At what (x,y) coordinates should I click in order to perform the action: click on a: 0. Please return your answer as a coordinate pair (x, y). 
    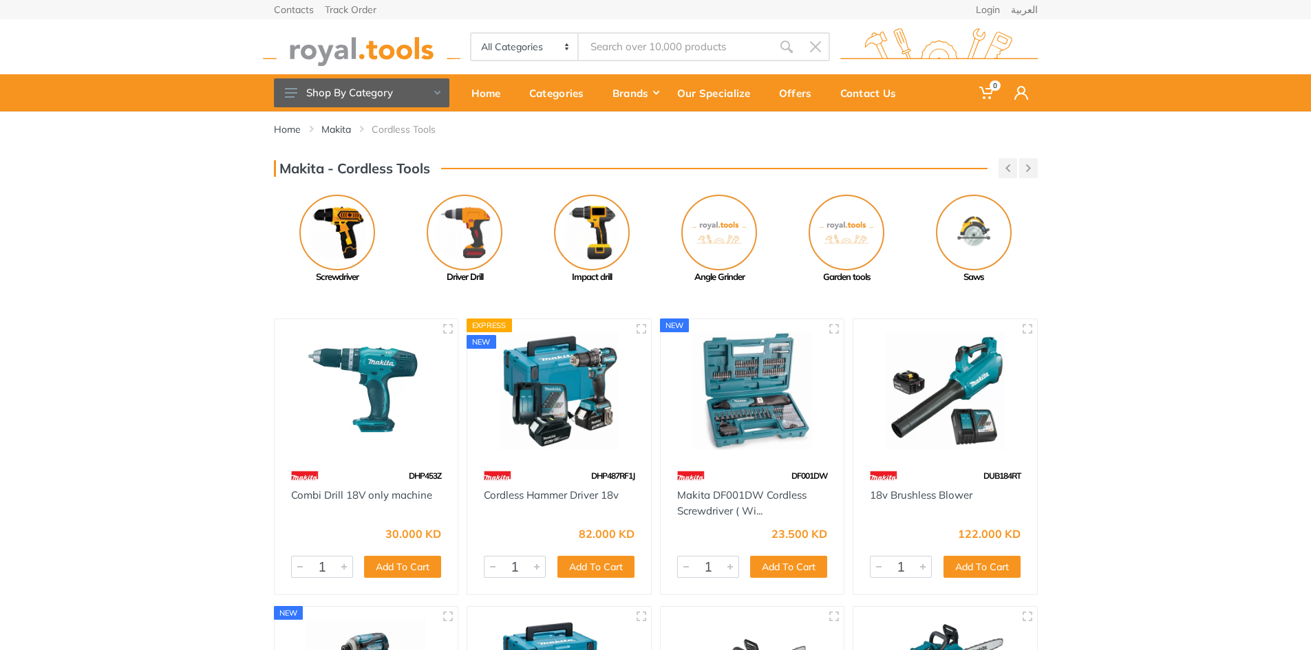
    Looking at the image, I should click on (986, 93).